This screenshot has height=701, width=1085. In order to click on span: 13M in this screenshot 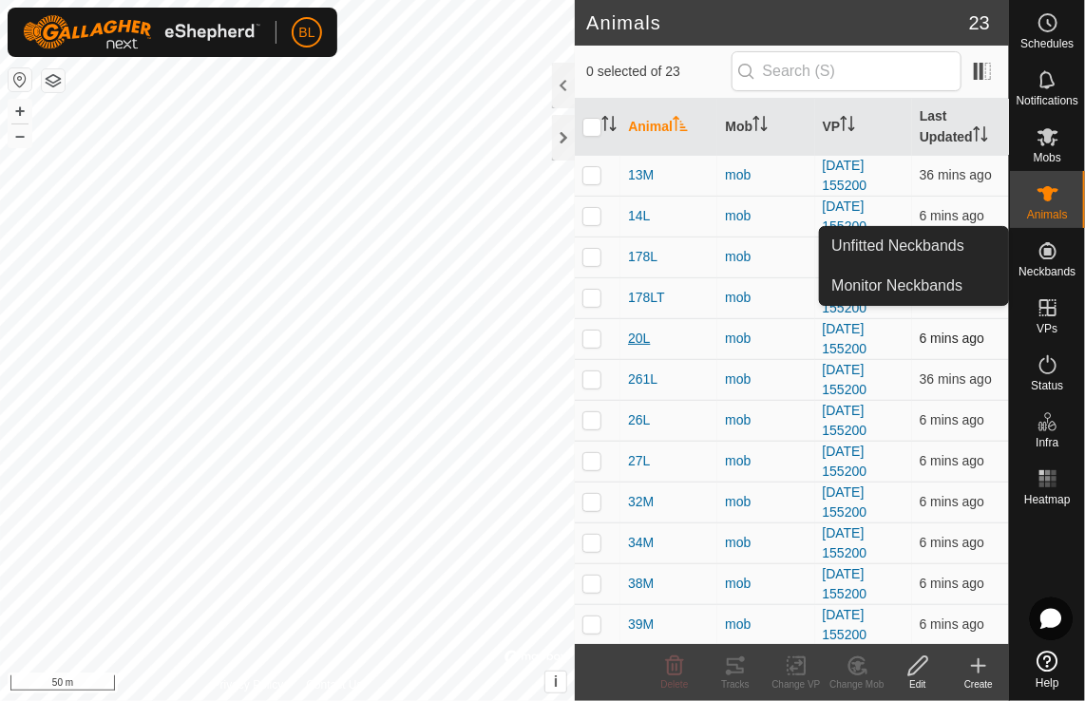, I will do `click(640, 175)`.